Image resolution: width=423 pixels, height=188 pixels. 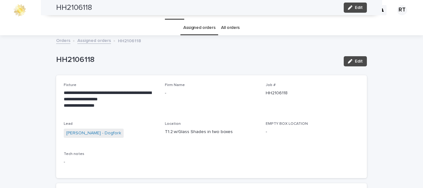 I want to click on span: EMPTY BOX LOCATION, so click(x=286, y=124).